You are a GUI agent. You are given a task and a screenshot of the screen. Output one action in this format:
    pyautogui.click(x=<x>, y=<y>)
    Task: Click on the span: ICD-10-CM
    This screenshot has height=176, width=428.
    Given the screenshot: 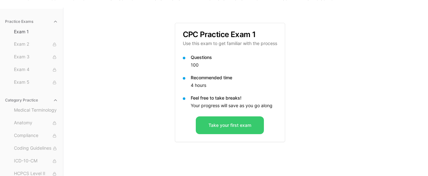 What is the action you would take?
    pyautogui.click(x=36, y=161)
    